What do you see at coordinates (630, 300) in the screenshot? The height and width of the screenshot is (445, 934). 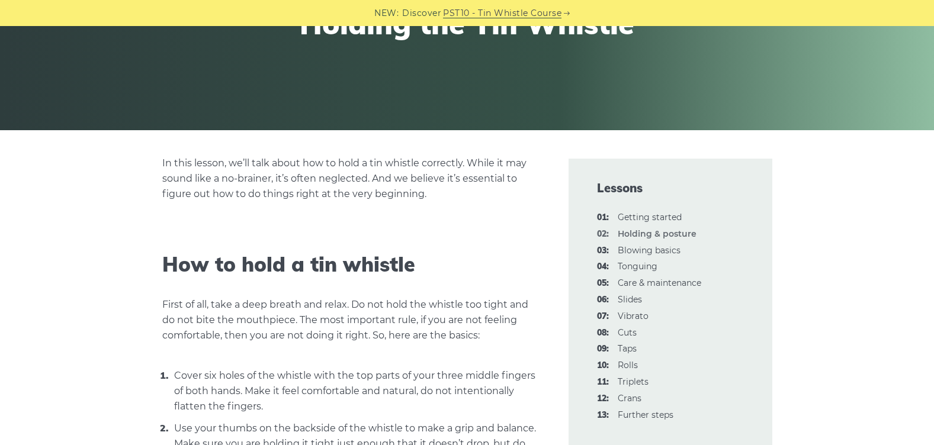 I see `a: 06:Slides` at bounding box center [630, 300].